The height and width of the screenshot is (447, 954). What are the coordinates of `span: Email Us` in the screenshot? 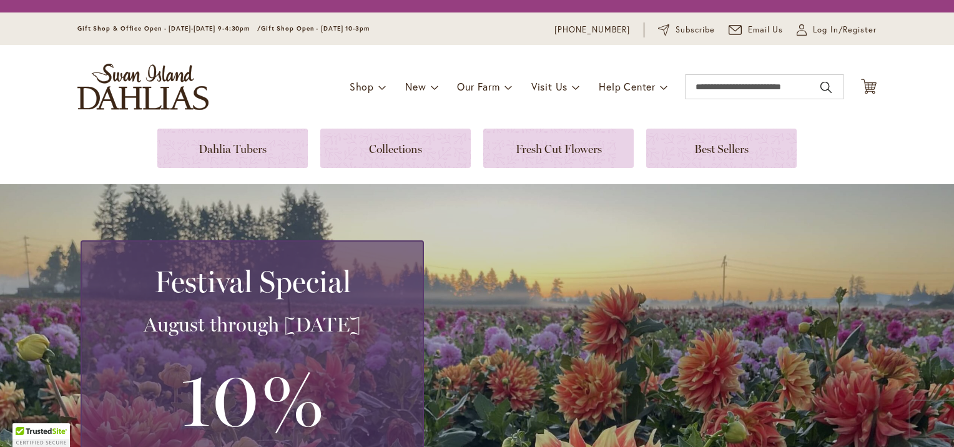 It's located at (765, 30).